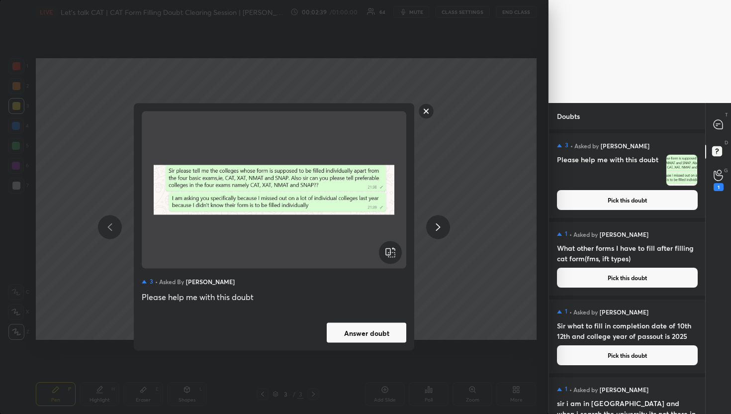 This screenshot has height=414, width=731. What do you see at coordinates (726, 170) in the screenshot?
I see `p: G` at bounding box center [726, 170].